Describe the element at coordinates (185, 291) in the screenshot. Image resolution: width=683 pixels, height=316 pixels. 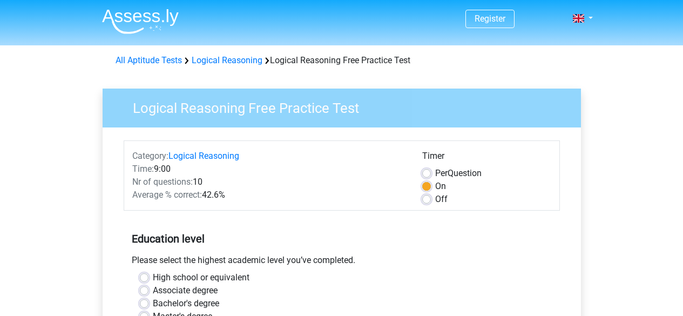
I see `label: Associate degree` at that location.